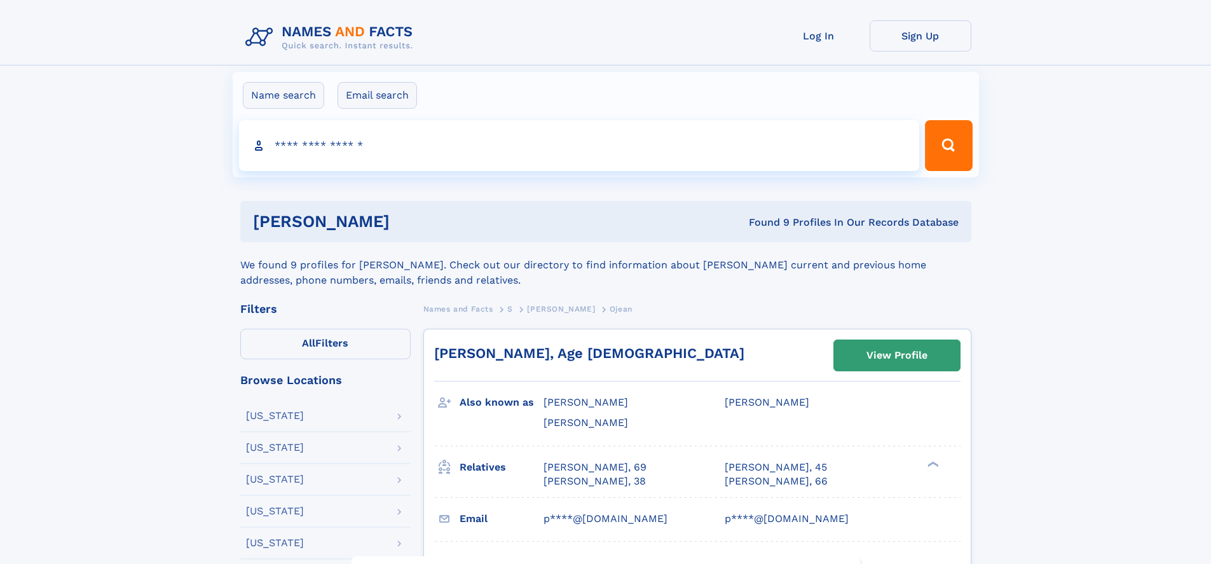 The image size is (1211, 564). I want to click on span: S, so click(510, 309).